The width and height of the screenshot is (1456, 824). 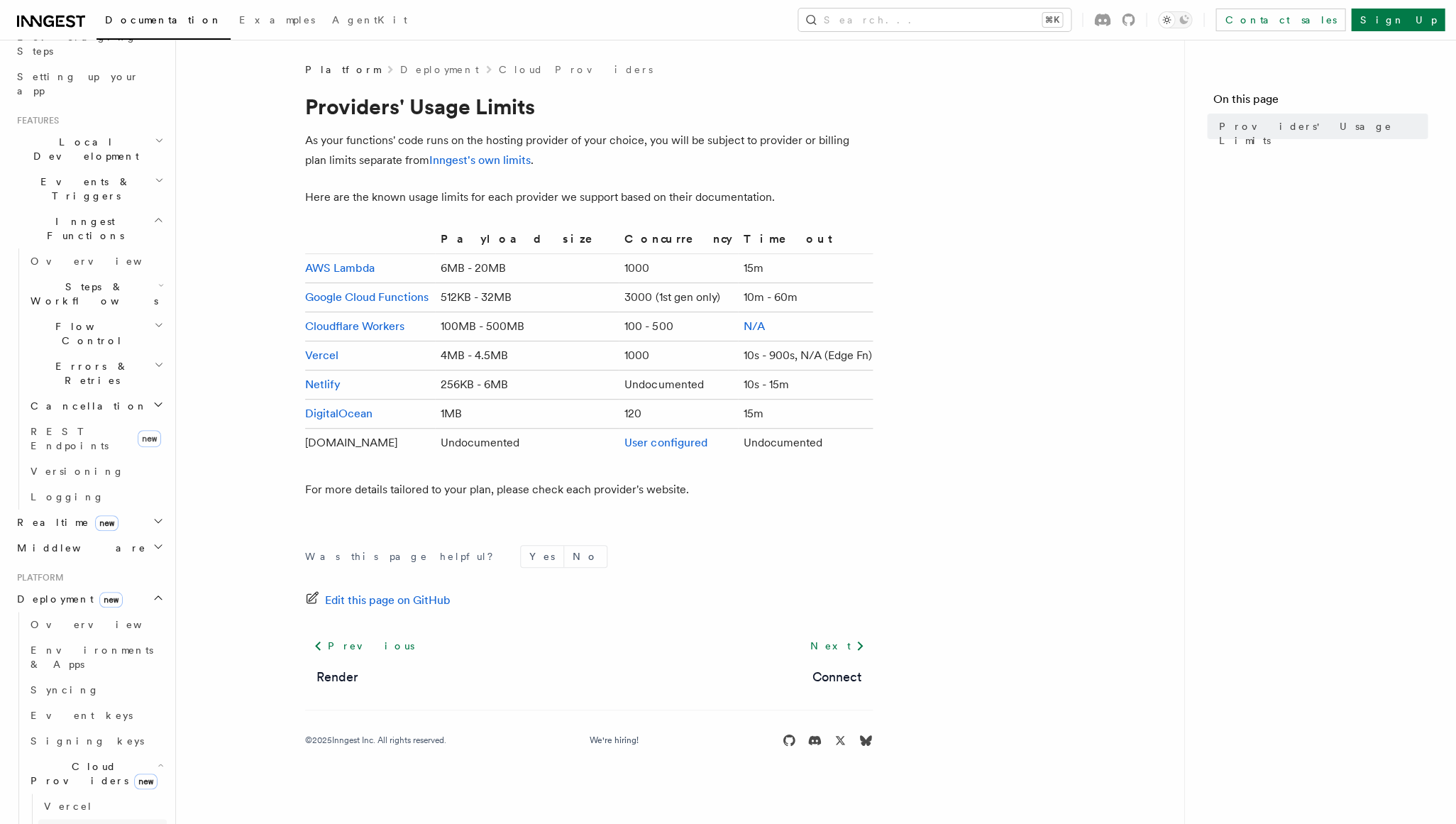 I want to click on a: Deployment, so click(x=439, y=70).